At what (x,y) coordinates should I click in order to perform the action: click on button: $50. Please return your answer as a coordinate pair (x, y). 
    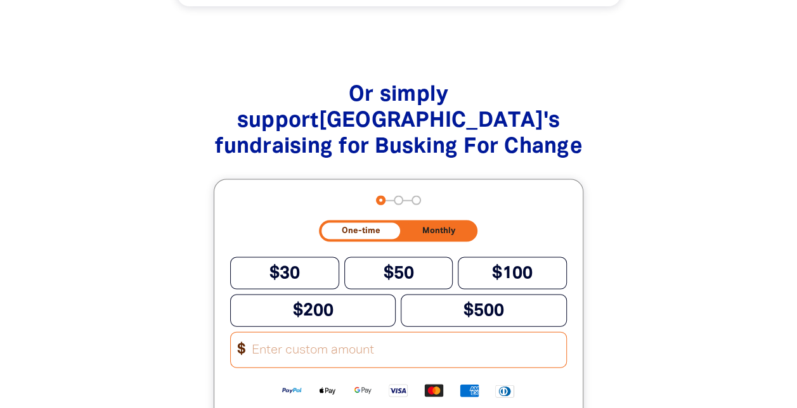
    Looking at the image, I should click on (399, 273).